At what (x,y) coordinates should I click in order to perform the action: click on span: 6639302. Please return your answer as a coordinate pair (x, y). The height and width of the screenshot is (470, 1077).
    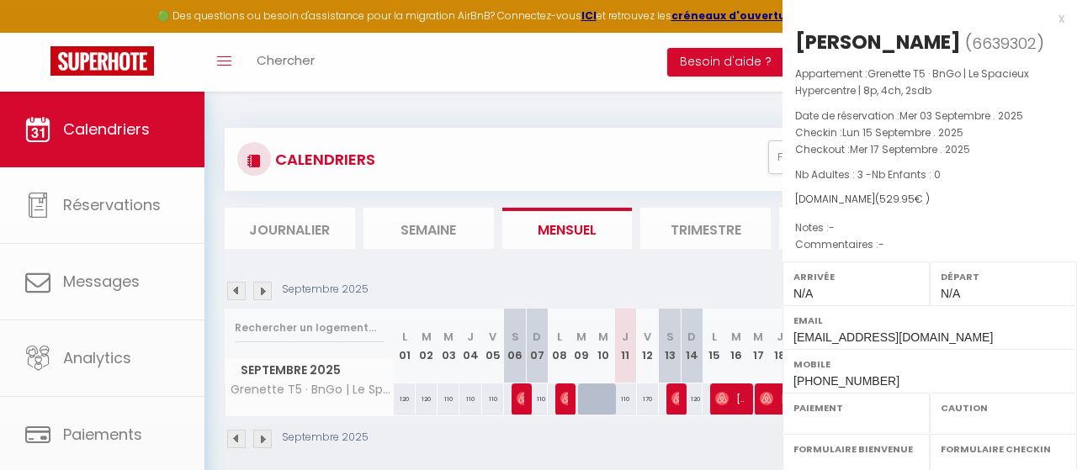
    Looking at the image, I should click on (1004, 43).